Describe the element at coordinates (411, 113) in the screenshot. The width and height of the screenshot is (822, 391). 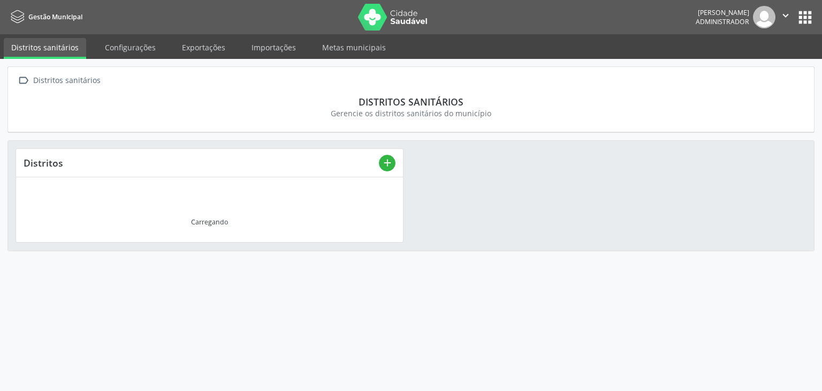
I see `div: Gerencie os distritos sanitários do município` at that location.